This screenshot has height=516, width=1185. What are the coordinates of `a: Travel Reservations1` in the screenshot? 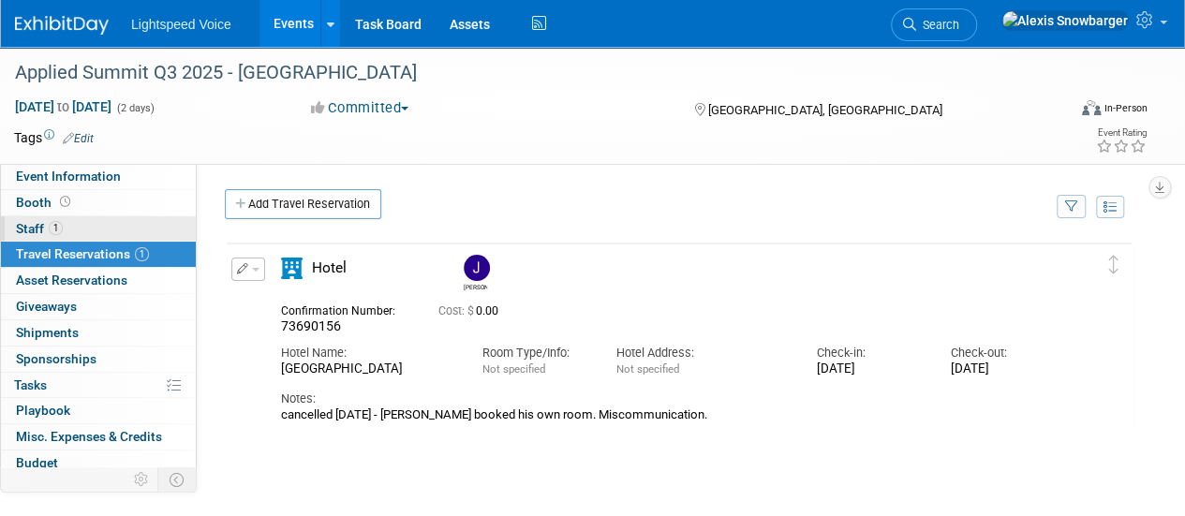 It's located at (98, 254).